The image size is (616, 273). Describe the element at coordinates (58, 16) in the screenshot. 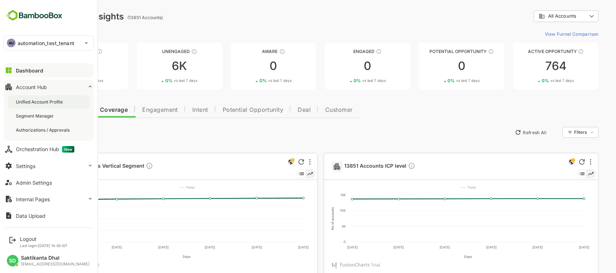

I see `div: Dashboard Insights` at that location.